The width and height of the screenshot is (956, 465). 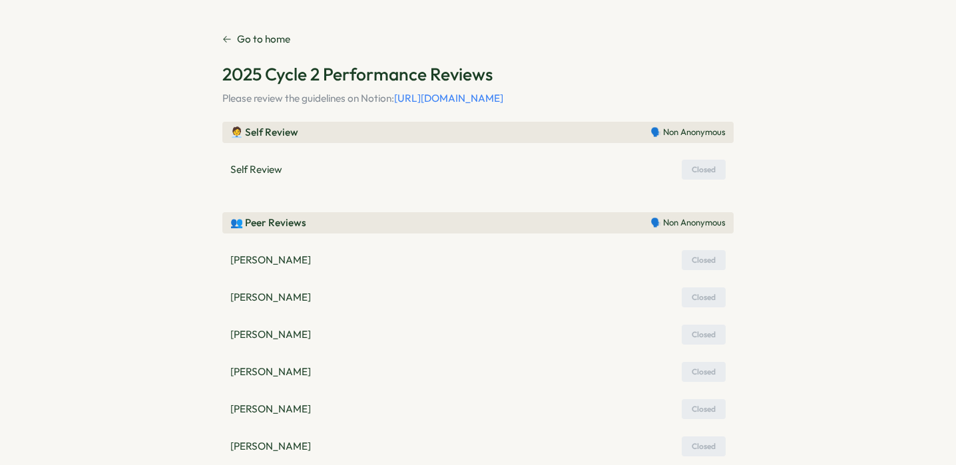 I want to click on p: 🧑‍💼 Self Review, so click(x=264, y=132).